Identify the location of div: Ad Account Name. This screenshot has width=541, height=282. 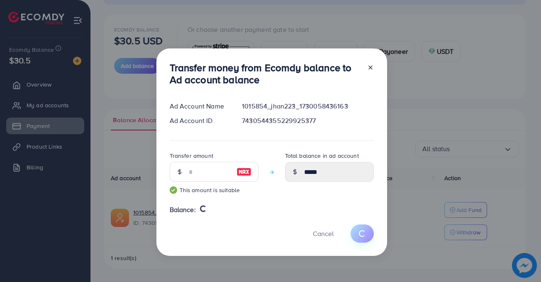
(199, 106).